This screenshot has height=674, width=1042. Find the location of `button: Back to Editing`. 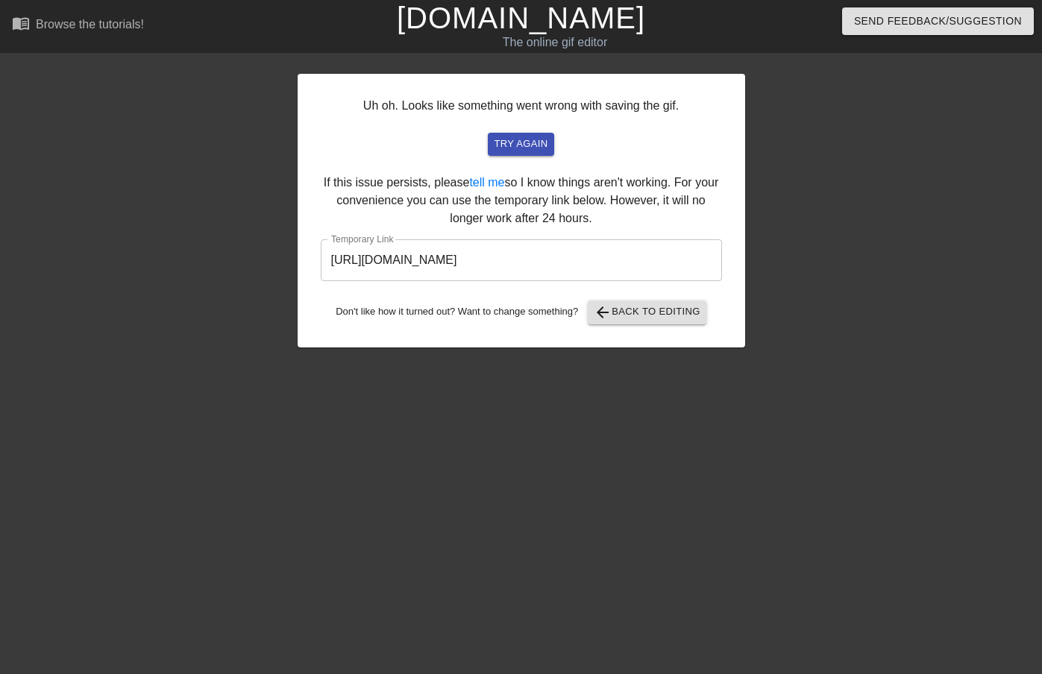

button: Back to Editing is located at coordinates (647, 313).